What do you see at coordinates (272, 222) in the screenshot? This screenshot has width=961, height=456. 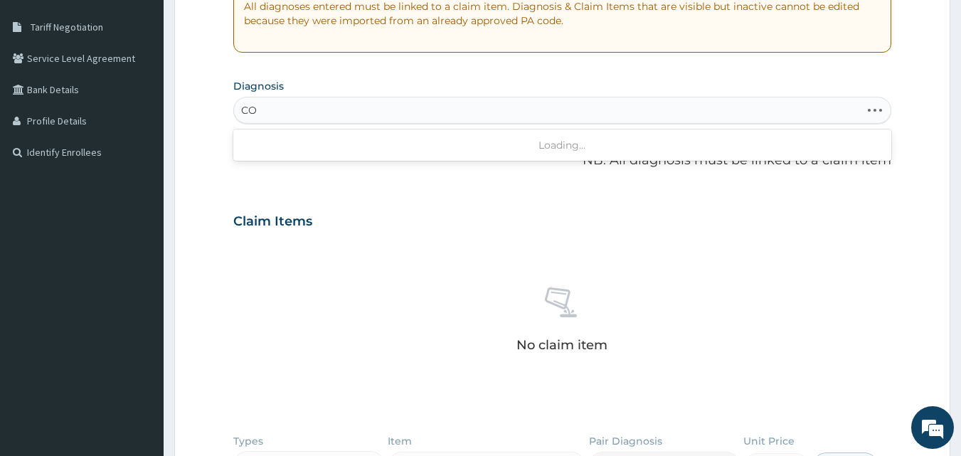 I see `h3: Claim Items` at bounding box center [272, 222].